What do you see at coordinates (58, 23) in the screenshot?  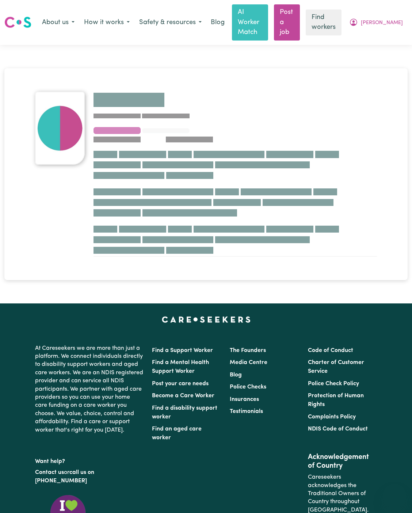 I see `button: About us` at bounding box center [58, 23].